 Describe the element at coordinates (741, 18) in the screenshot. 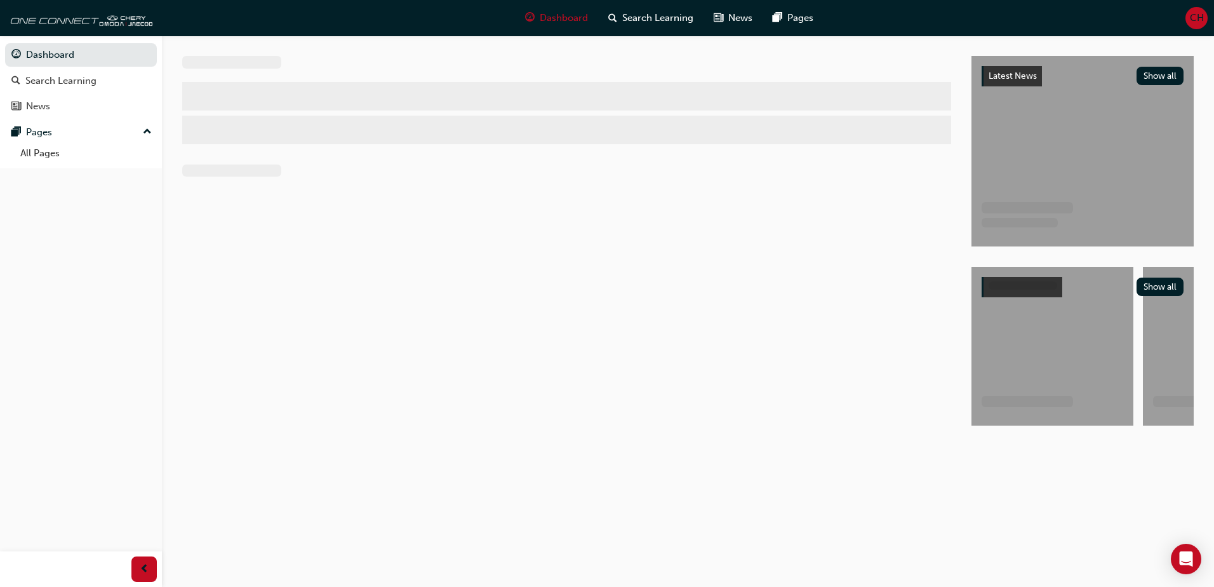

I see `span: News` at that location.